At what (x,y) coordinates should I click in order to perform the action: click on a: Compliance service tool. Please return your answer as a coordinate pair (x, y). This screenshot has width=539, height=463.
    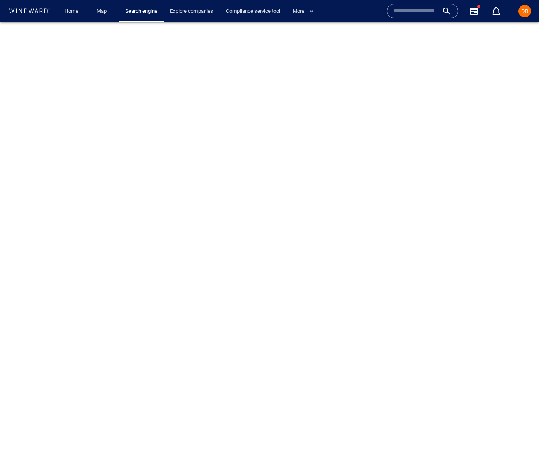
    Looking at the image, I should click on (253, 11).